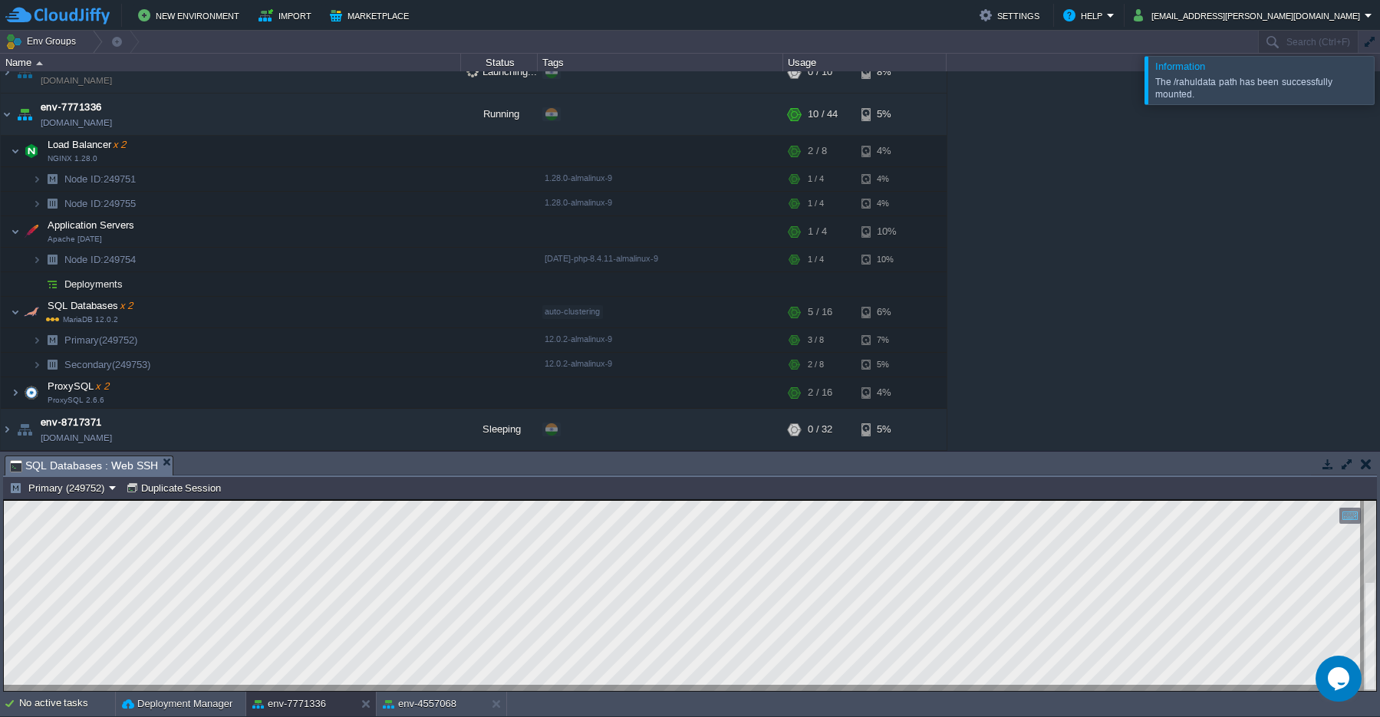 This screenshot has height=717, width=1380. What do you see at coordinates (886, 312) in the screenshot?
I see `div: 6%` at bounding box center [886, 312].